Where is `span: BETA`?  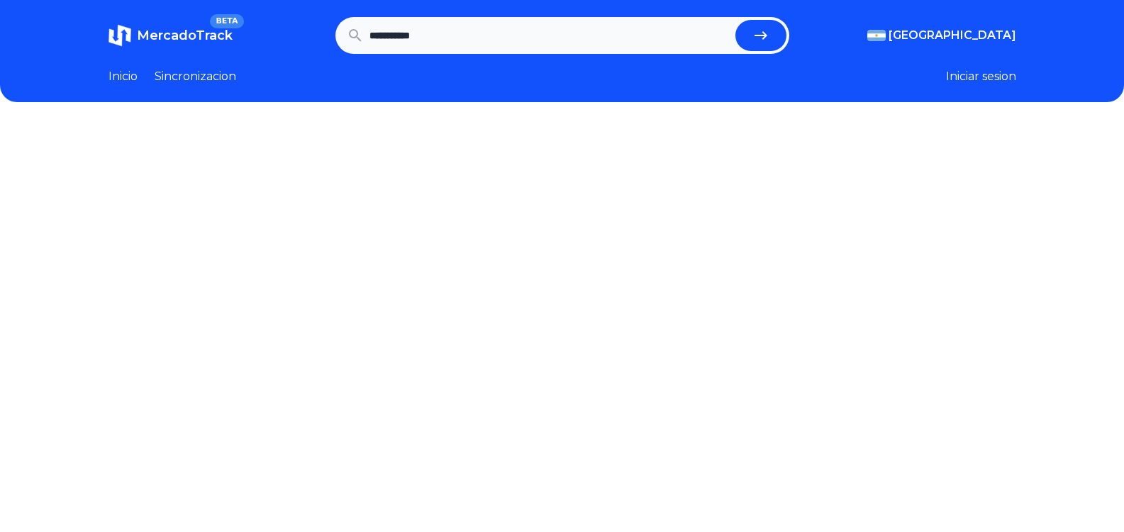 span: BETA is located at coordinates (226, 21).